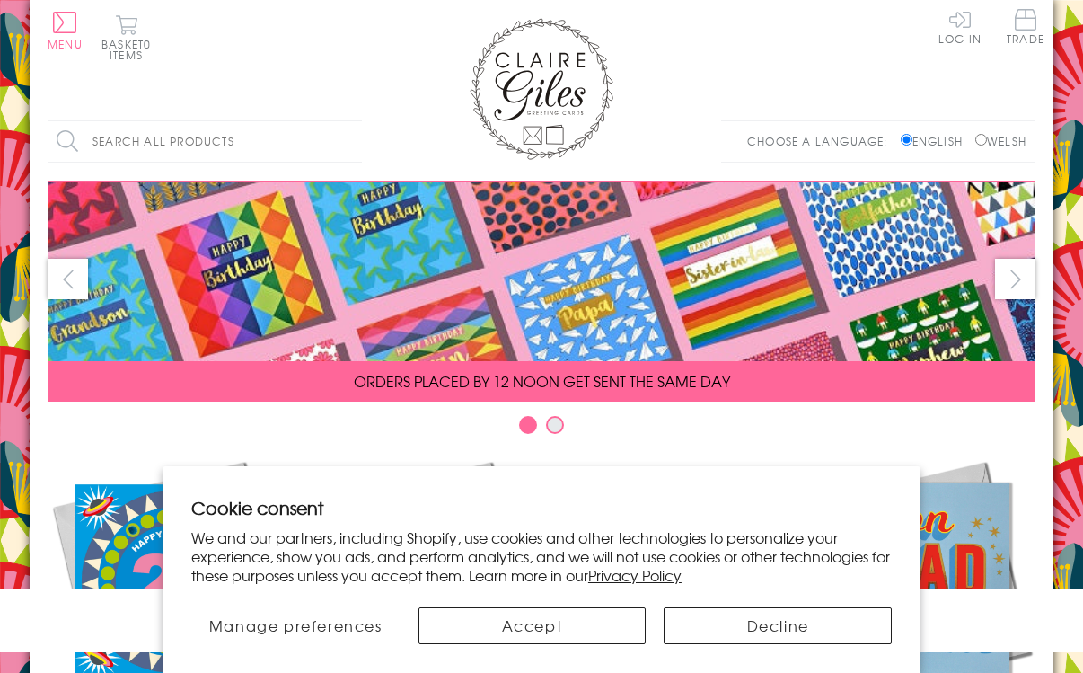 This screenshot has height=673, width=1083. I want to click on button: Menu, so click(65, 31).